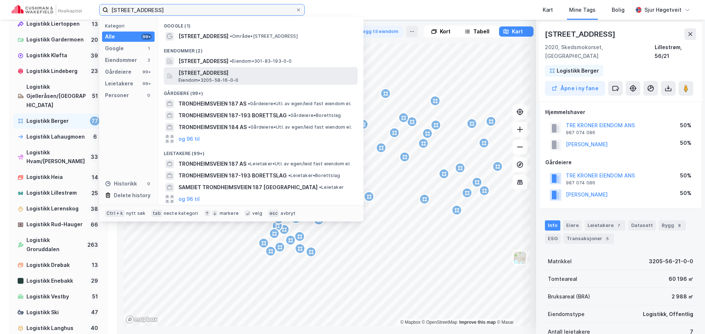 The width and height of the screenshot is (705, 334). I want to click on div: Datasett, so click(642, 226).